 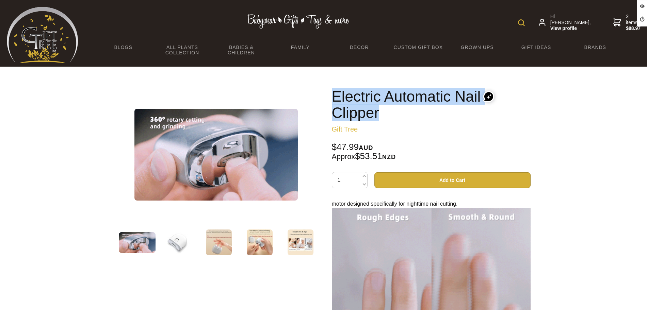 I want to click on a: Custom Gift Box, so click(x=418, y=47).